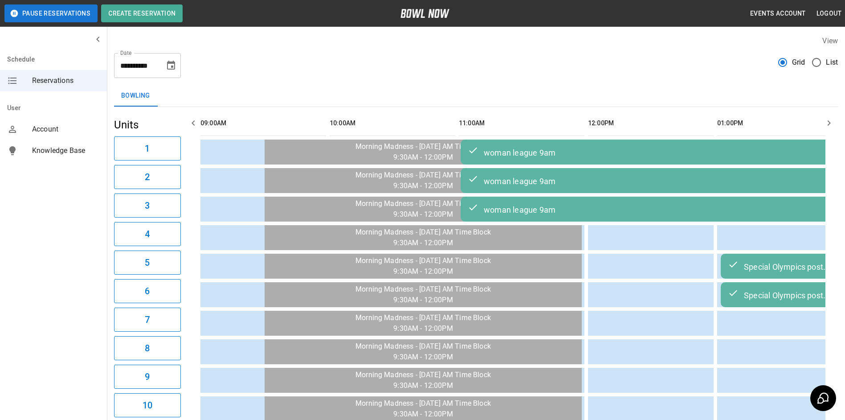 Image resolution: width=845 pixels, height=420 pixels. Describe the element at coordinates (142, 13) in the screenshot. I see `button: Create Reservation` at that location.